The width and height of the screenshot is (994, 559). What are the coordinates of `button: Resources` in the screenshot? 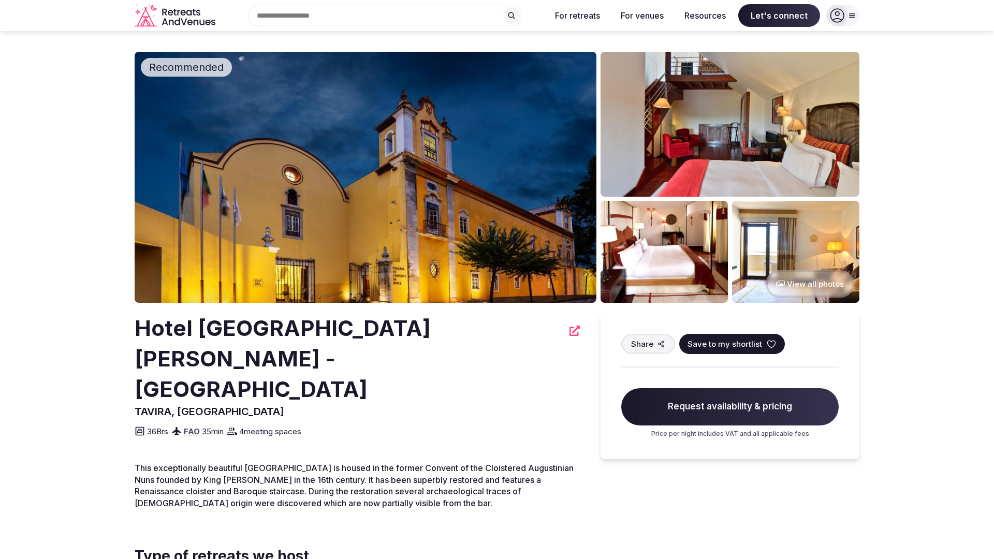 It's located at (705, 16).